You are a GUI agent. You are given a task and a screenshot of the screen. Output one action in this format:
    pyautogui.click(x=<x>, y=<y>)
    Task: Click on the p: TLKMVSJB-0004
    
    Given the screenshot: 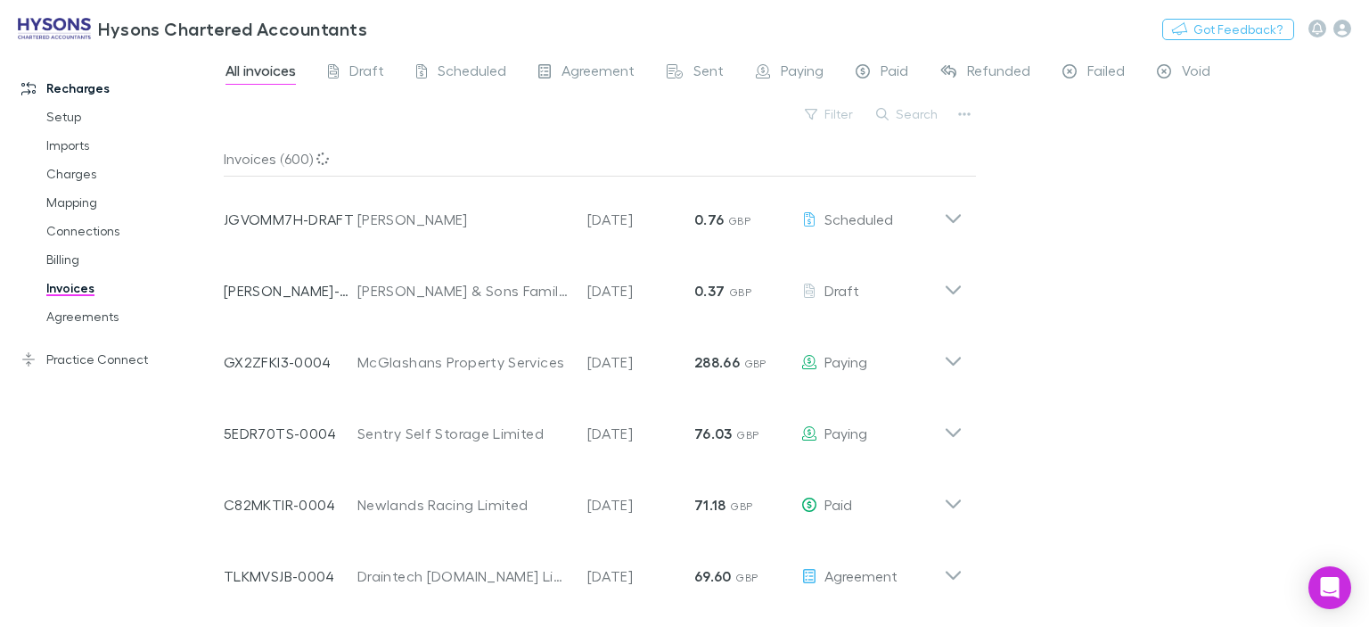 What is the action you would take?
    pyautogui.click(x=291, y=576)
    